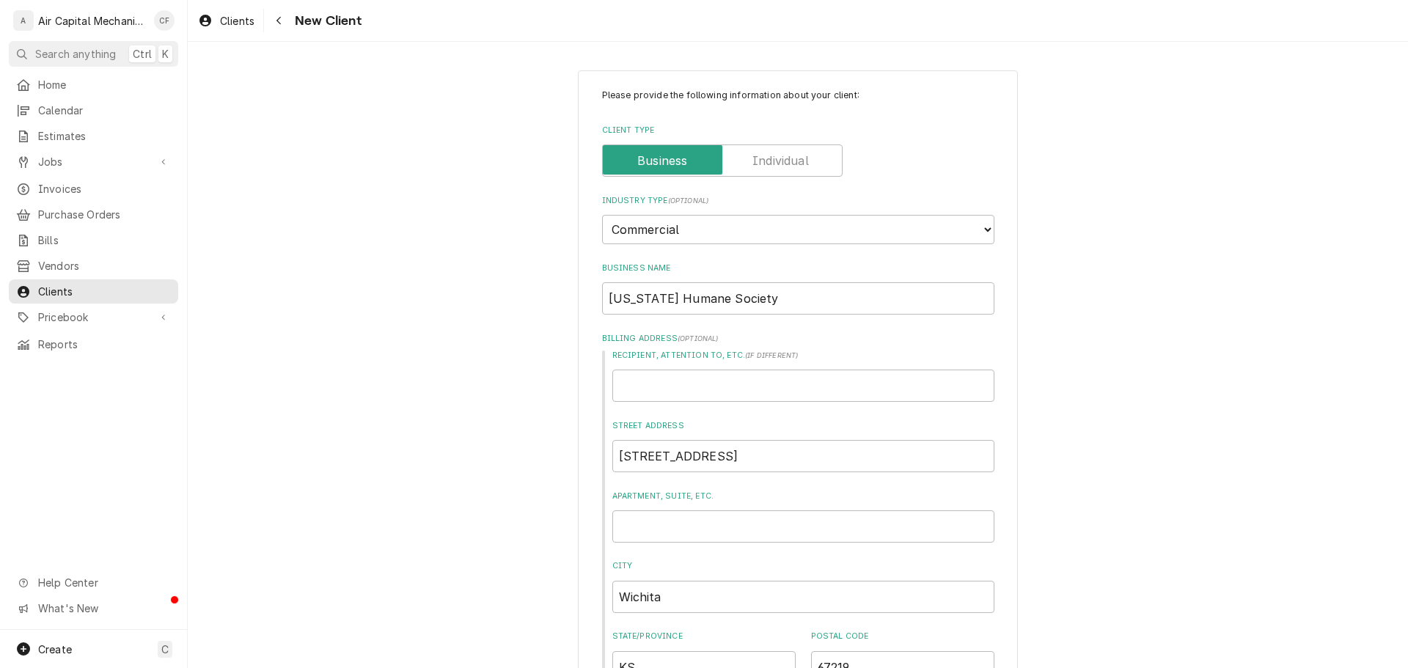 The height and width of the screenshot is (668, 1408). What do you see at coordinates (798, 268) in the screenshot?
I see `label: Business Name` at bounding box center [798, 268].